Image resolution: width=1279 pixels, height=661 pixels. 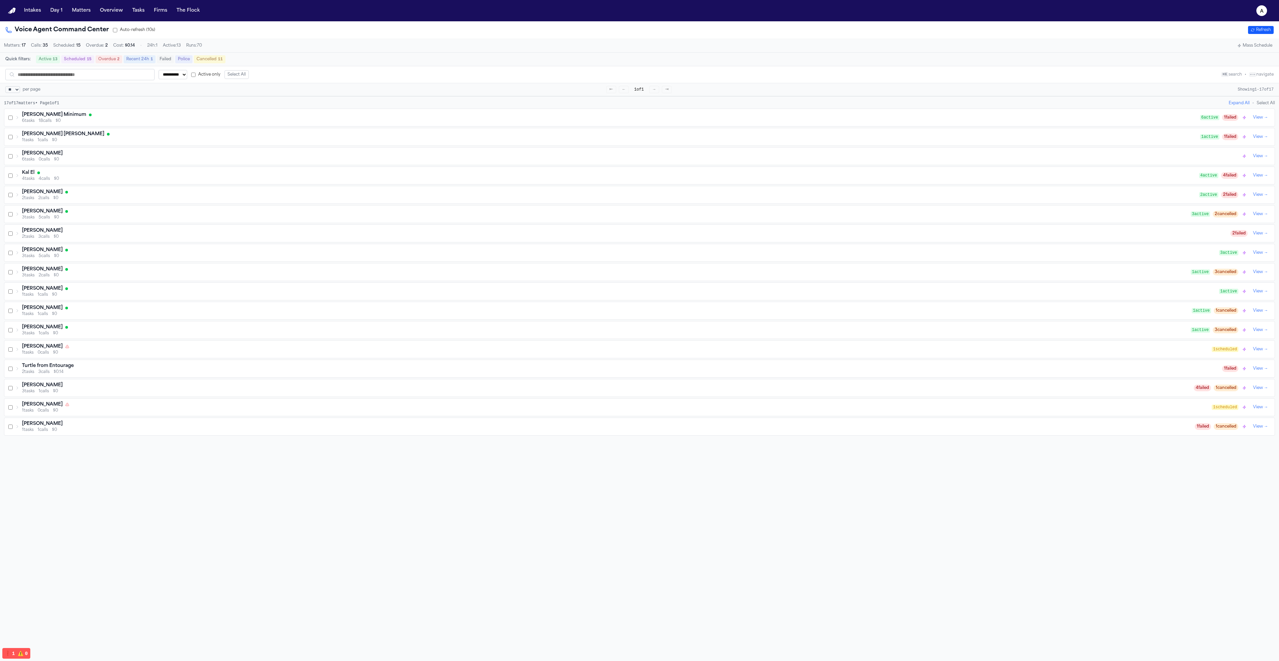 I want to click on a: Firms, so click(x=161, y=11).